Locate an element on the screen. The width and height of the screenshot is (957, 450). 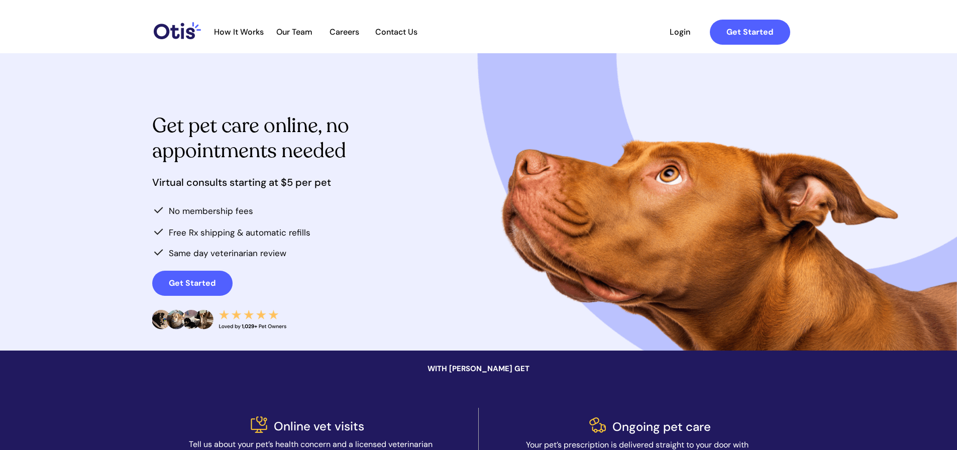
span: Free Rx shipping & automatic refills is located at coordinates (240, 233).